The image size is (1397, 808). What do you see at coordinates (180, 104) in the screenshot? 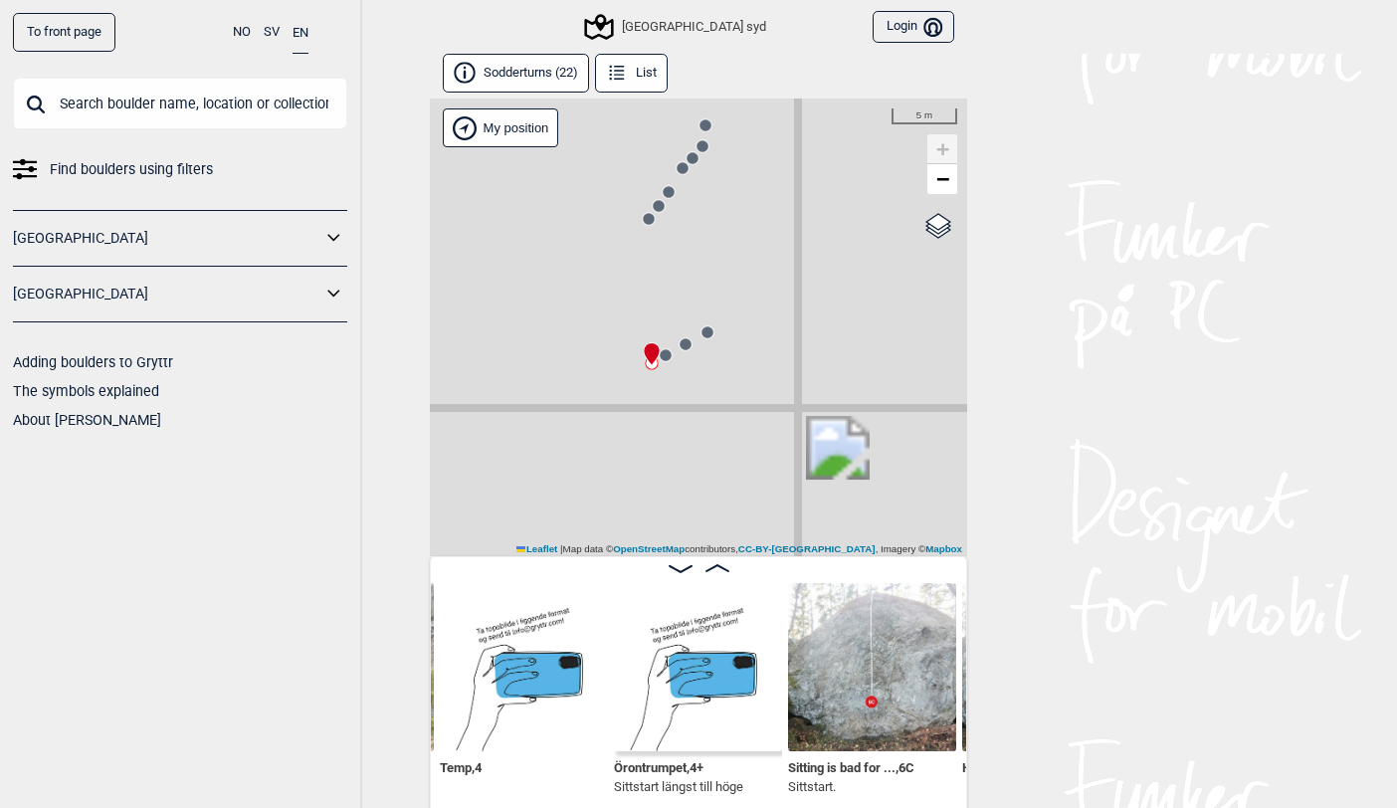
I see `input: Search boulder name, location or collection` at bounding box center [180, 104].